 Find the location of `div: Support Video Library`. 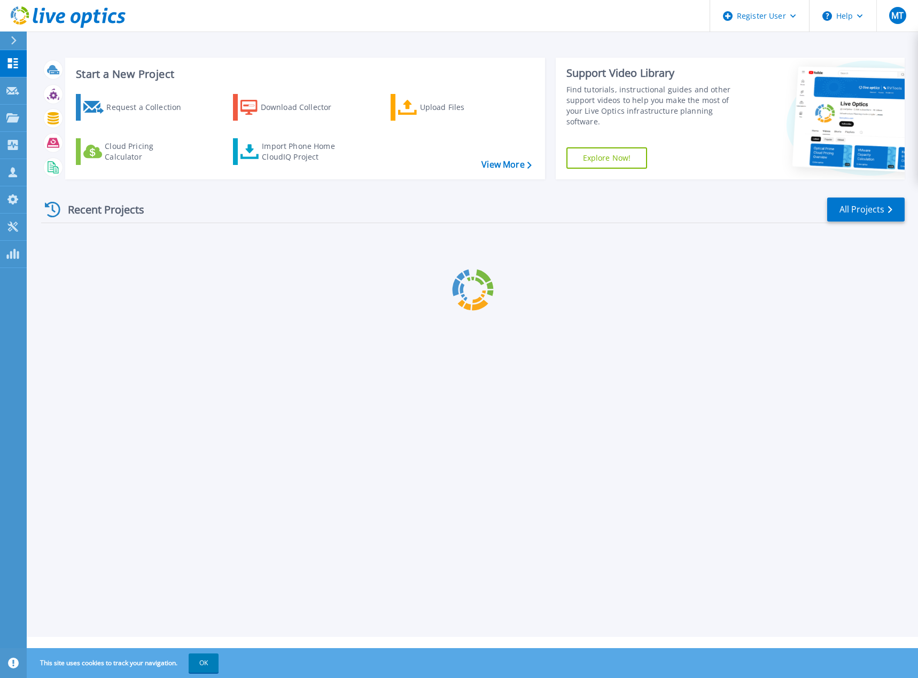

div: Support Video Library is located at coordinates (654, 73).